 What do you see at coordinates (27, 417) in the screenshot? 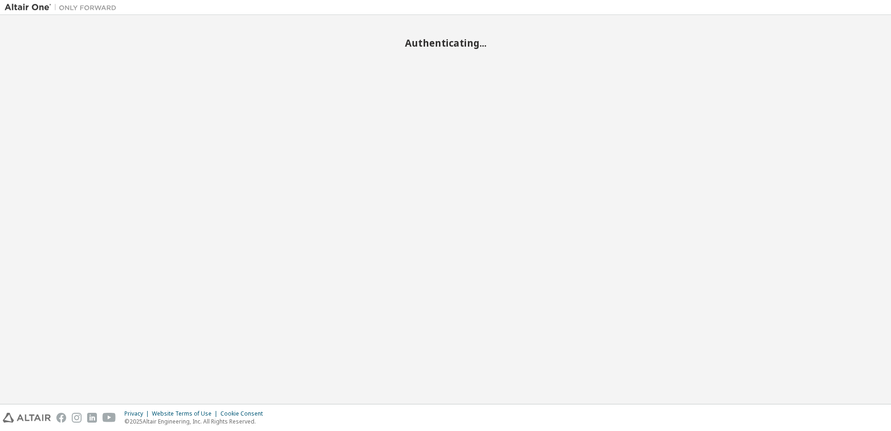
I see `img: altair_logo.svg` at bounding box center [27, 417].